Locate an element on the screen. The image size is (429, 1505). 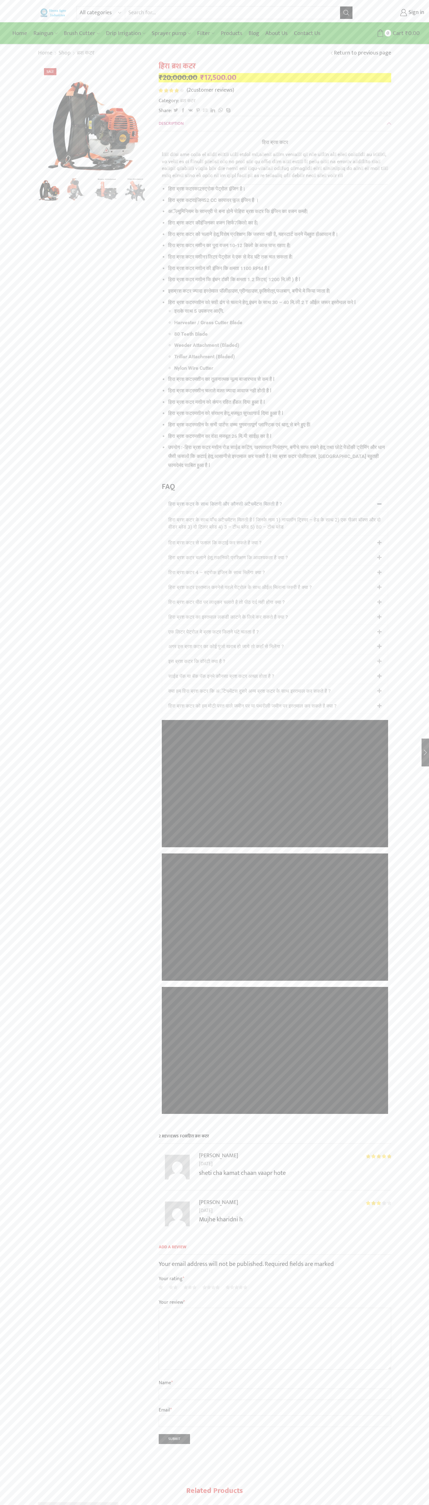
a: हिरा ब्रश कटर इस्तमाल करनेसे पहले पेट्रोल के साथ ऑईल मिलाना जरुरी है क्या ? is located at coordinates (240, 587).